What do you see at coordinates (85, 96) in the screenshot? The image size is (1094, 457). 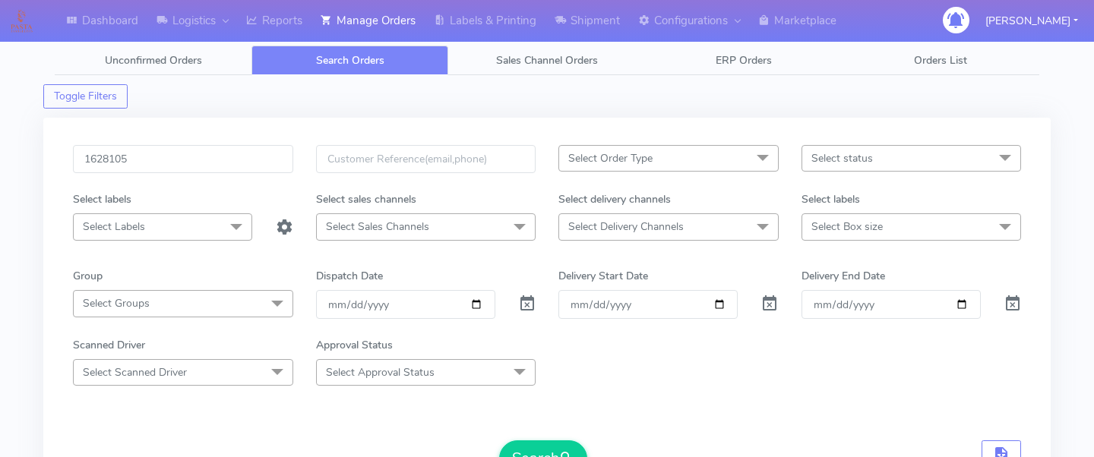 I see `button: Toggle Filters` at bounding box center [85, 96].